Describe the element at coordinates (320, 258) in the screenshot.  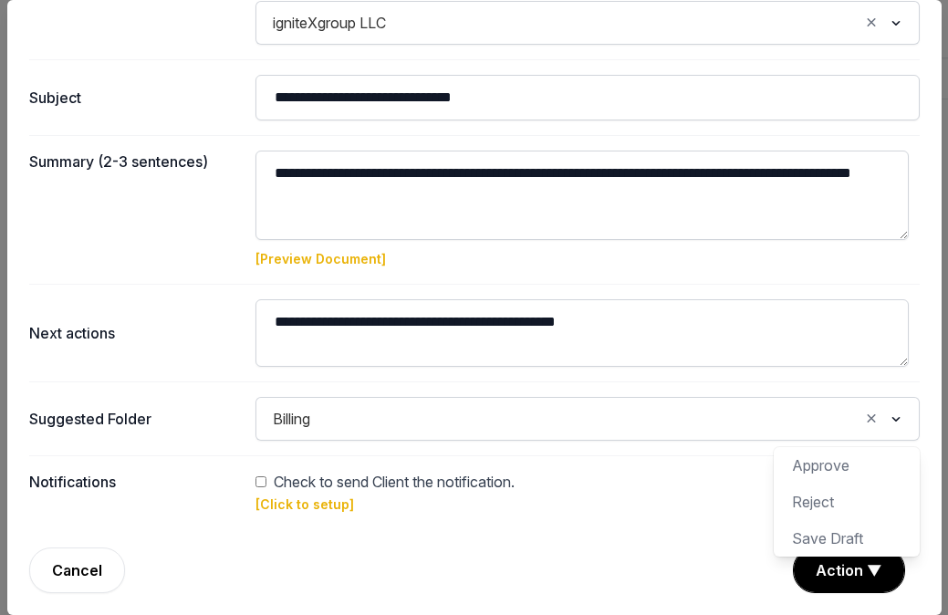
I see `a: [Preview Document]` at that location.